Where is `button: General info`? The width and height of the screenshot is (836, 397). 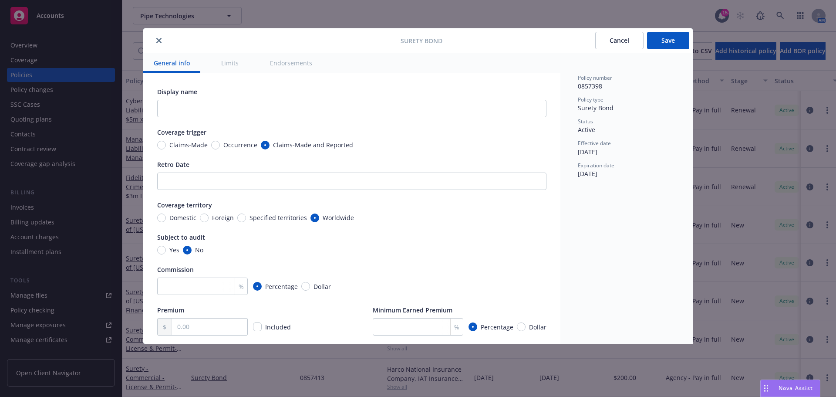 button: General info is located at coordinates (172, 63).